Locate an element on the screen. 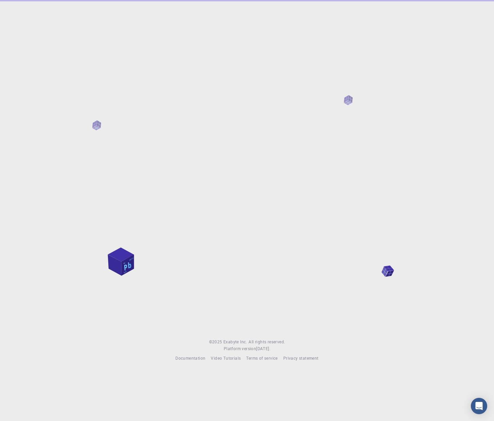 The image size is (494, 421). div: Open Intercom Messenger is located at coordinates (479, 406).